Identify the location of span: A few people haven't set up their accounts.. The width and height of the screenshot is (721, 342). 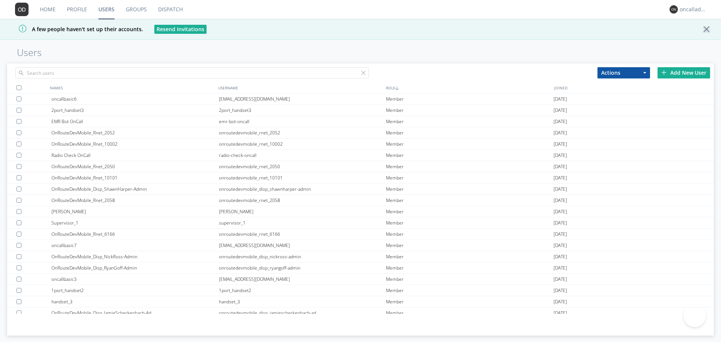
(74, 29).